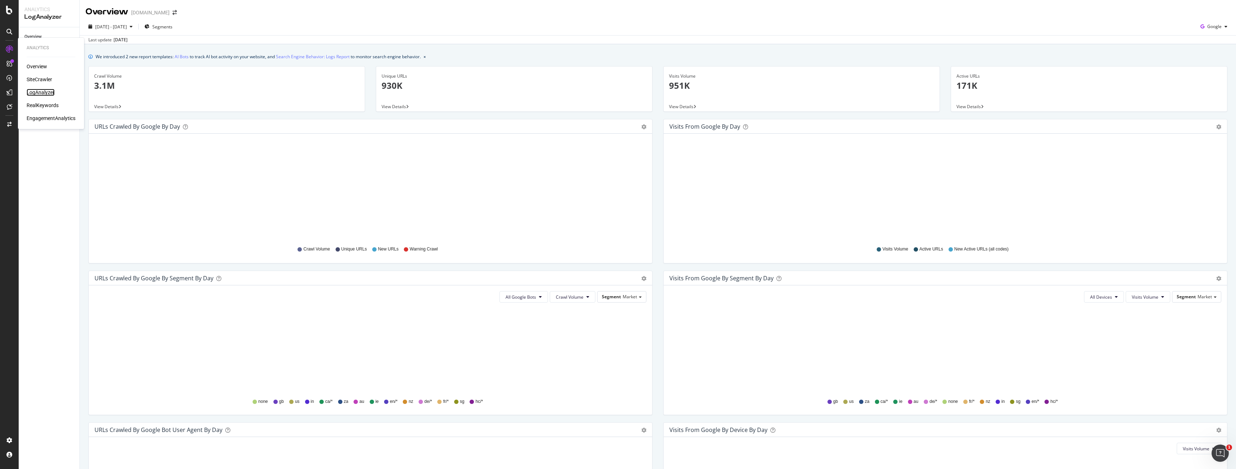 The width and height of the screenshot is (1236, 469). What do you see at coordinates (981, 249) in the screenshot?
I see `span: New Active URLs (all codes)` at bounding box center [981, 249].